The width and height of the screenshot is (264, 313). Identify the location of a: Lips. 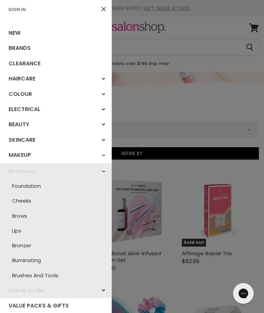
(56, 231).